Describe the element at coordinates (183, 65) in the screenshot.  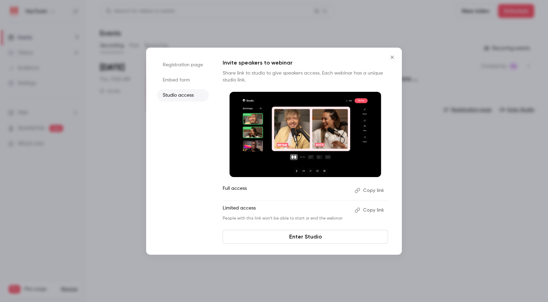
I see `li: Registration page` at that location.